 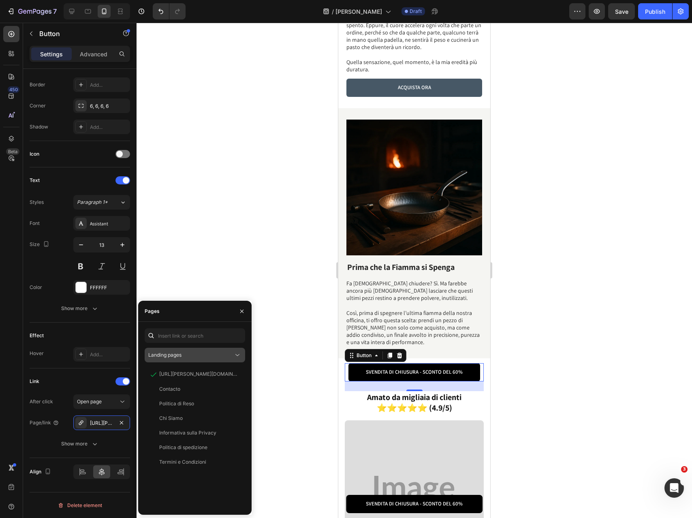 I want to click on span: Open page, so click(x=89, y=401).